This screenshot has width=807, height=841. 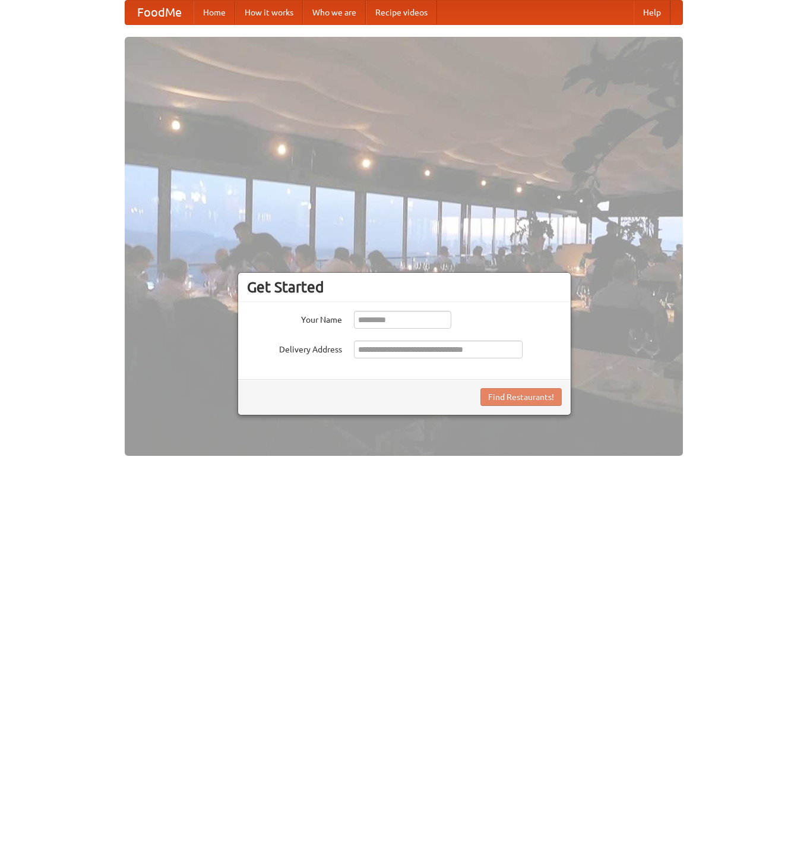 What do you see at coordinates (295, 348) in the screenshot?
I see `label: Delivery Address` at bounding box center [295, 348].